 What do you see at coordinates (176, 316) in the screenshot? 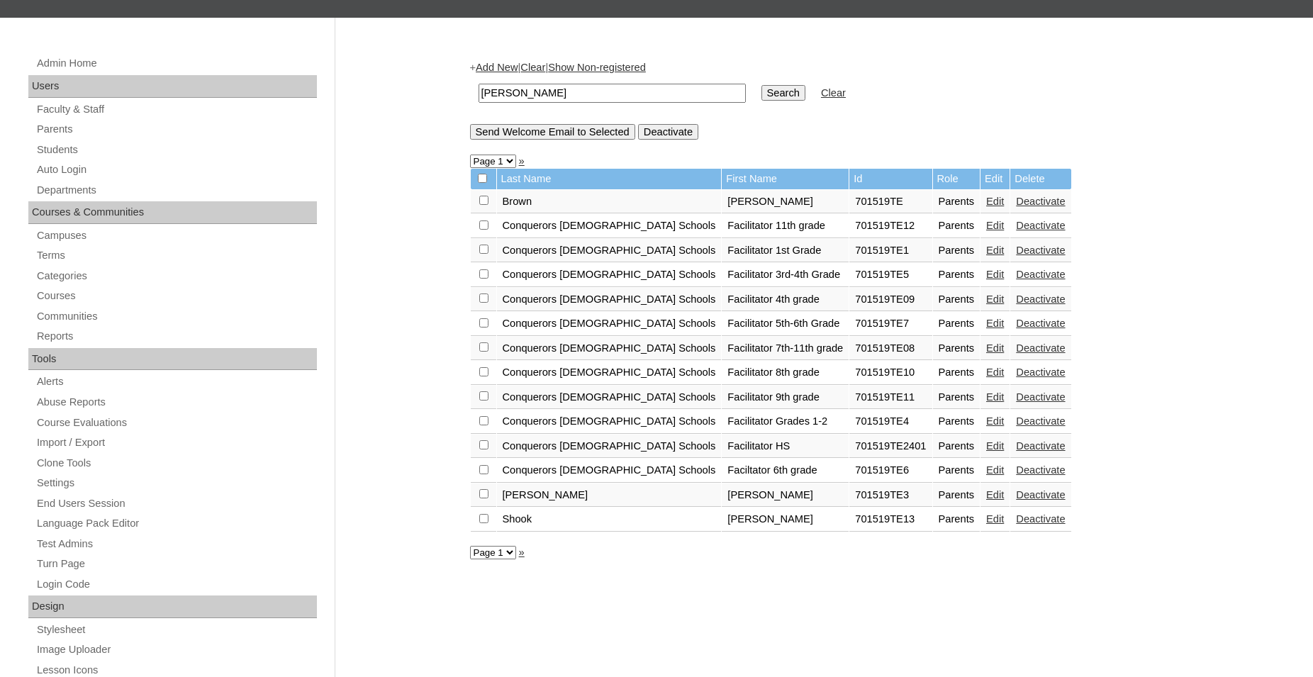
I see `a: Communities` at bounding box center [176, 316].